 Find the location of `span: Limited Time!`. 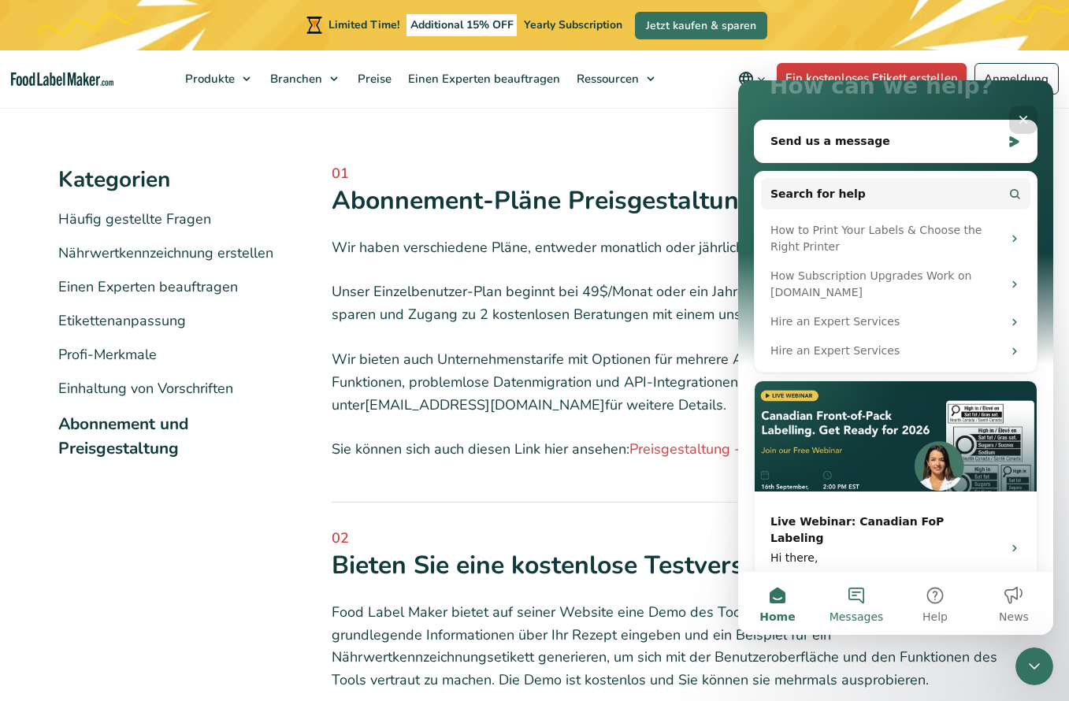

span: Limited Time! is located at coordinates (364, 24).